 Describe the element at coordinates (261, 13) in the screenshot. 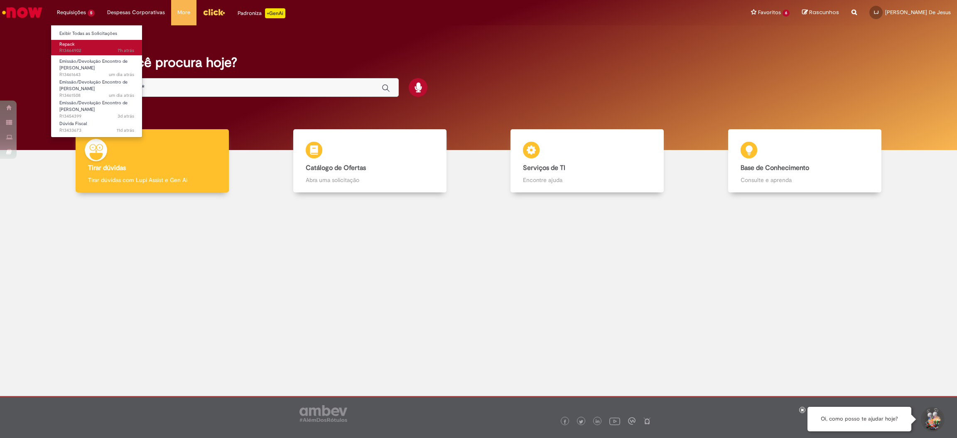

I see `div: Padroniza` at that location.